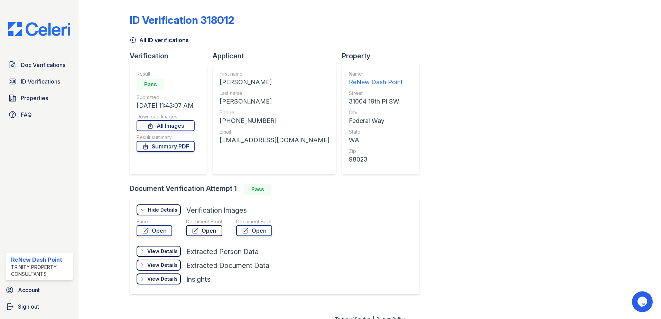 The width and height of the screenshot is (661, 319). Describe the element at coordinates (39, 307) in the screenshot. I see `a: Sign out` at that location.